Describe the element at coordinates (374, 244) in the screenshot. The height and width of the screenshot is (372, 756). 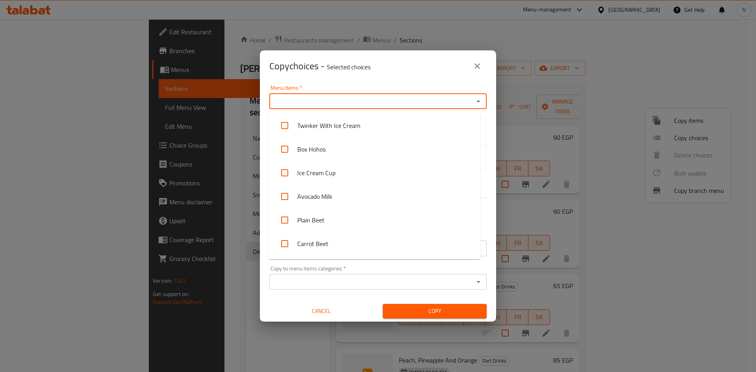
I see `li: Carrot Beet` at that location.